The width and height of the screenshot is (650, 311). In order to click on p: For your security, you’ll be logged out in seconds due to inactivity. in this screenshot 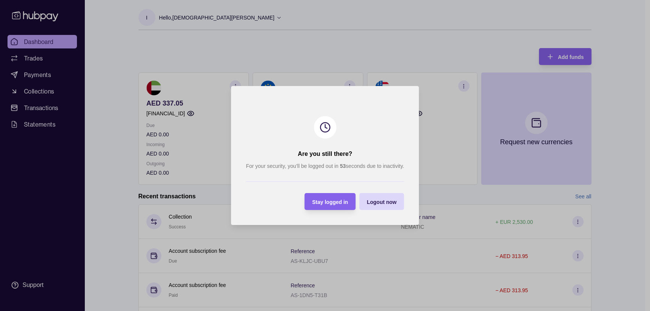, I will do `click(324, 166)`.